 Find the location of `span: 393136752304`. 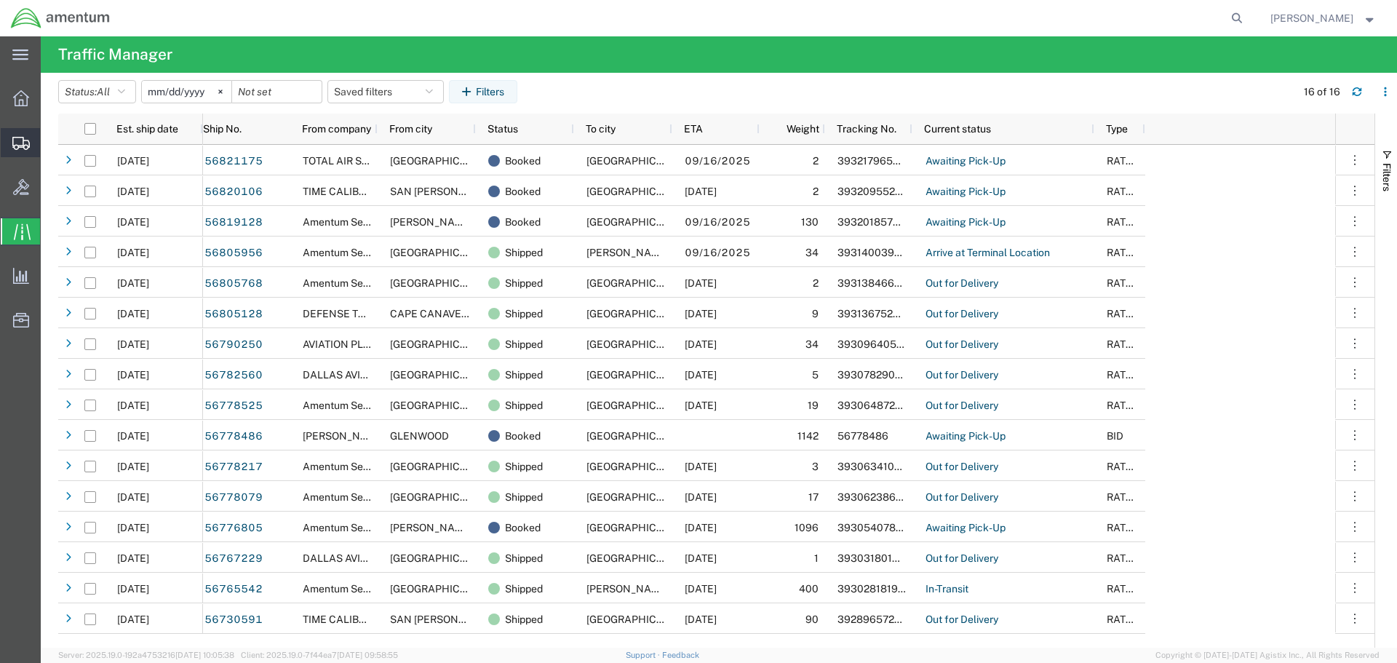

span: 393136752304 is located at coordinates (874, 314).